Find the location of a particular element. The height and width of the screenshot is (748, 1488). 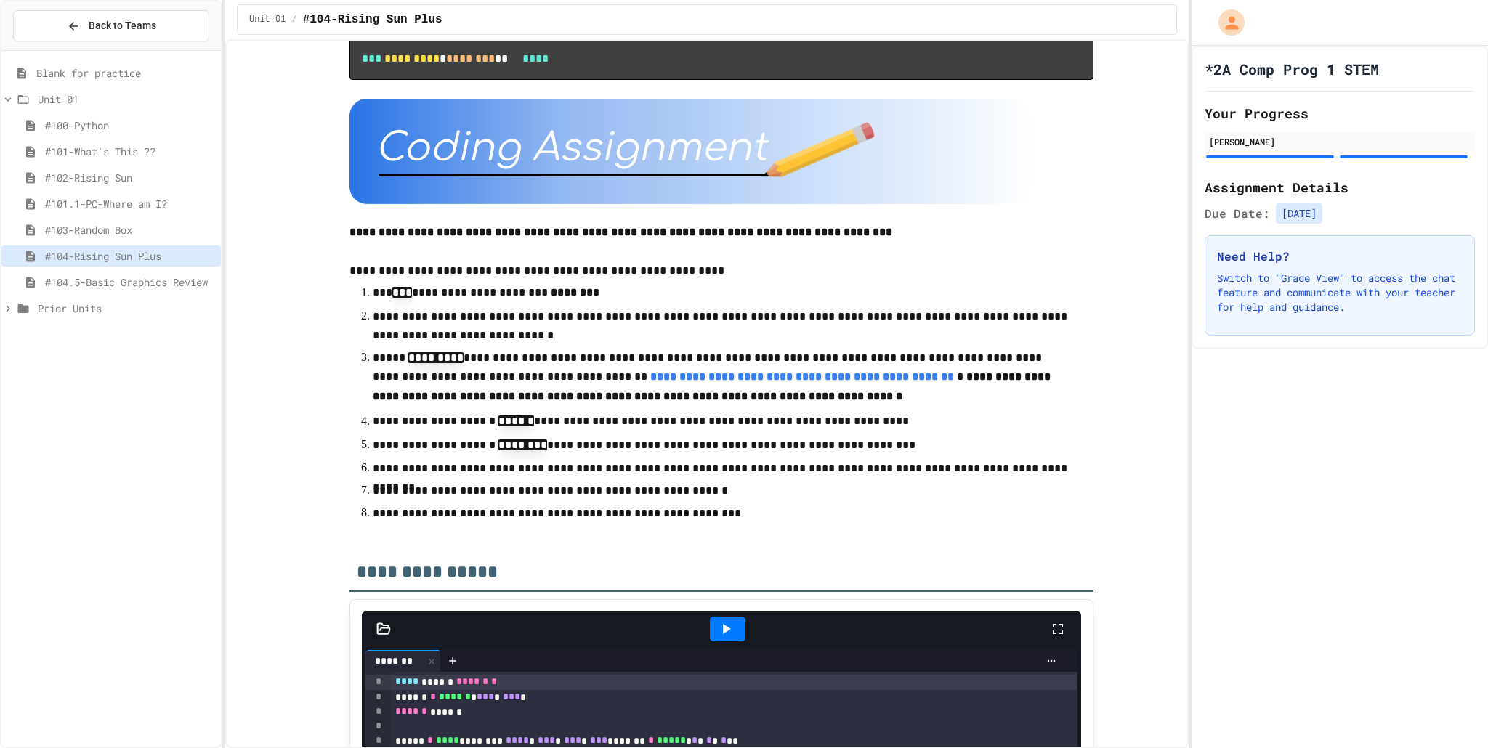

div: My Account is located at coordinates (1226, 23).